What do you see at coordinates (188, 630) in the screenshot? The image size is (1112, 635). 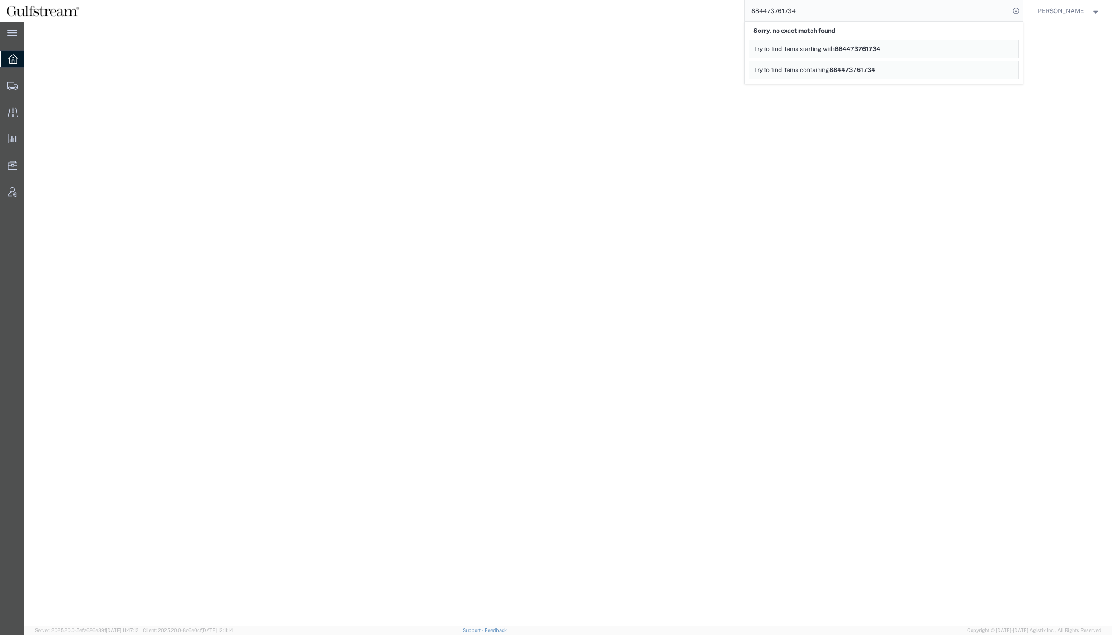 I see `span: Client: 2025.20.0-8c6e0cf` at bounding box center [188, 630].